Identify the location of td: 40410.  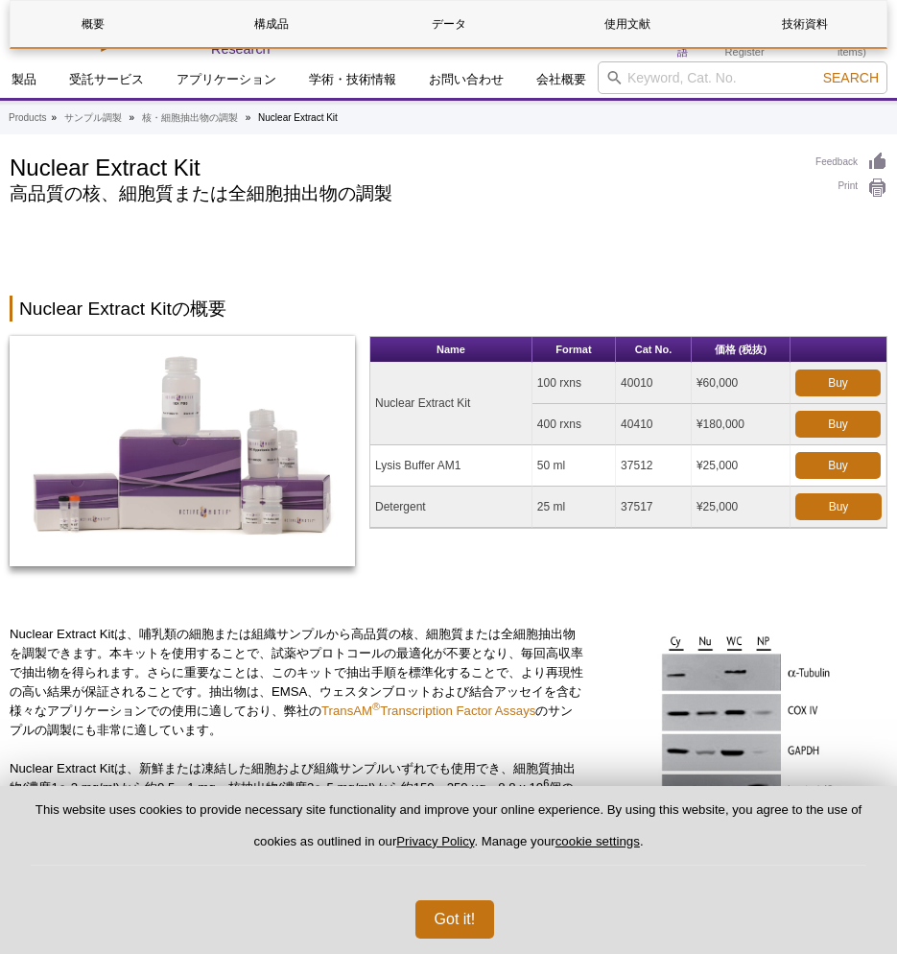
(654, 424).